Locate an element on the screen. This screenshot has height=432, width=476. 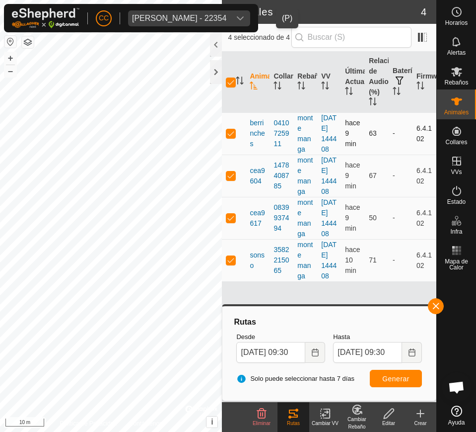
span: 4 seleccionado de 4 is located at coordinates (259, 37).